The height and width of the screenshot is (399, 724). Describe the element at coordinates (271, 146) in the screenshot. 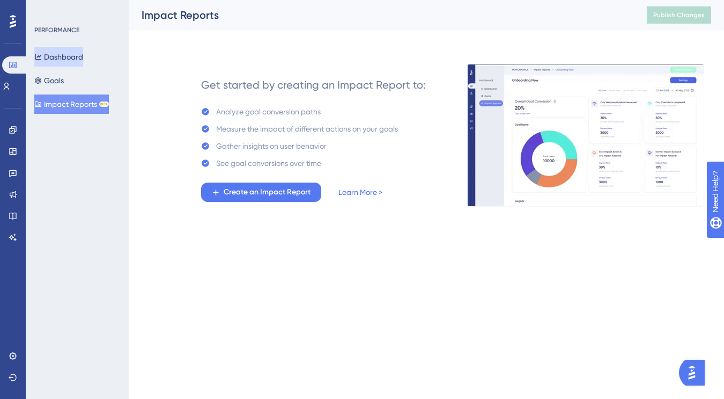

I see `div: Gather insights on user behavior` at that location.